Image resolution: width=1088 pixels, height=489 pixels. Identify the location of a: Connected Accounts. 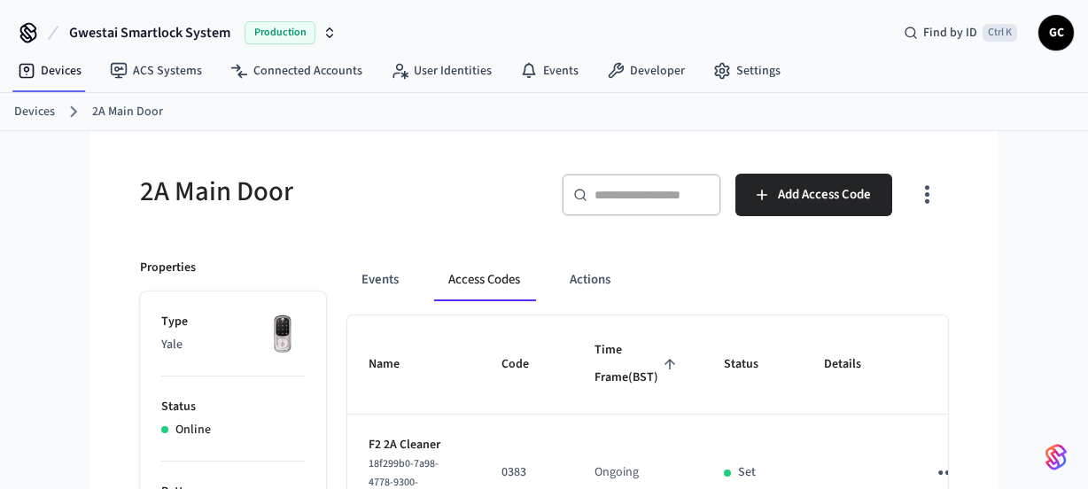
(296, 71).